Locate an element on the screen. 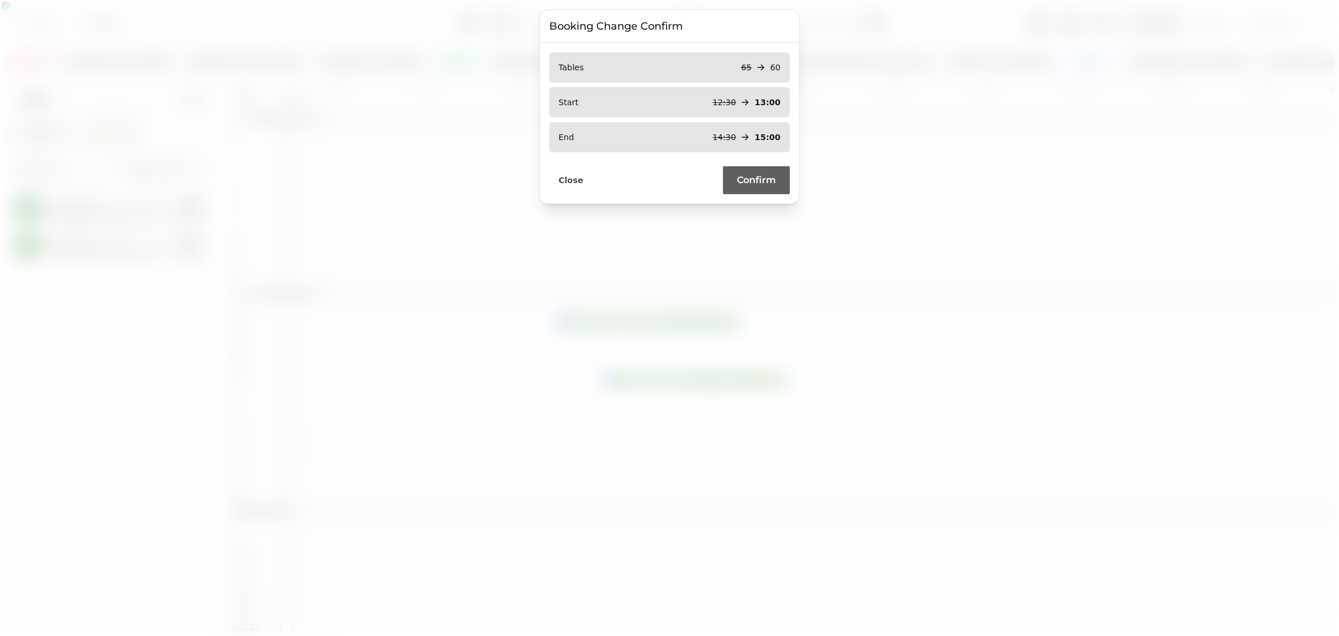 The width and height of the screenshot is (1339, 636). p: 65 is located at coordinates (746, 67).